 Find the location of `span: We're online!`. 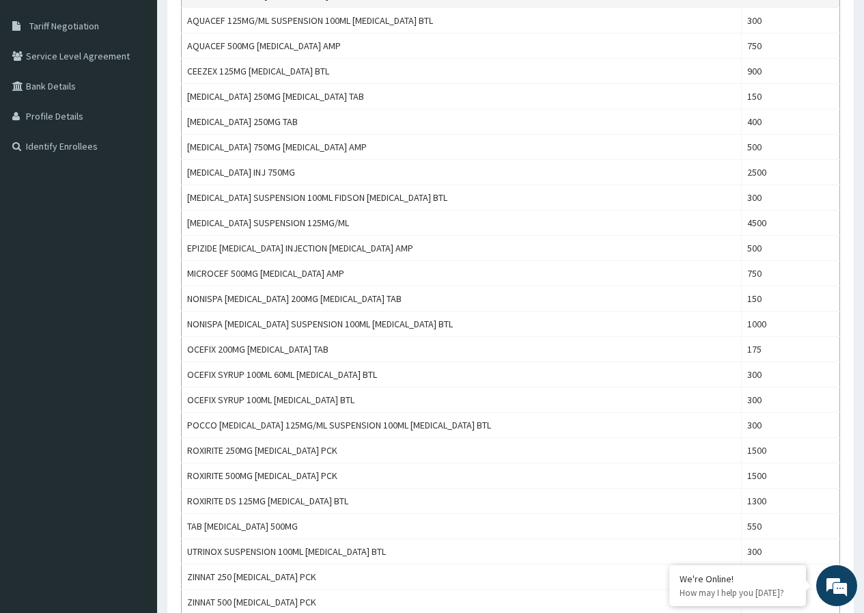

span: We're online! is located at coordinates (134, 241).